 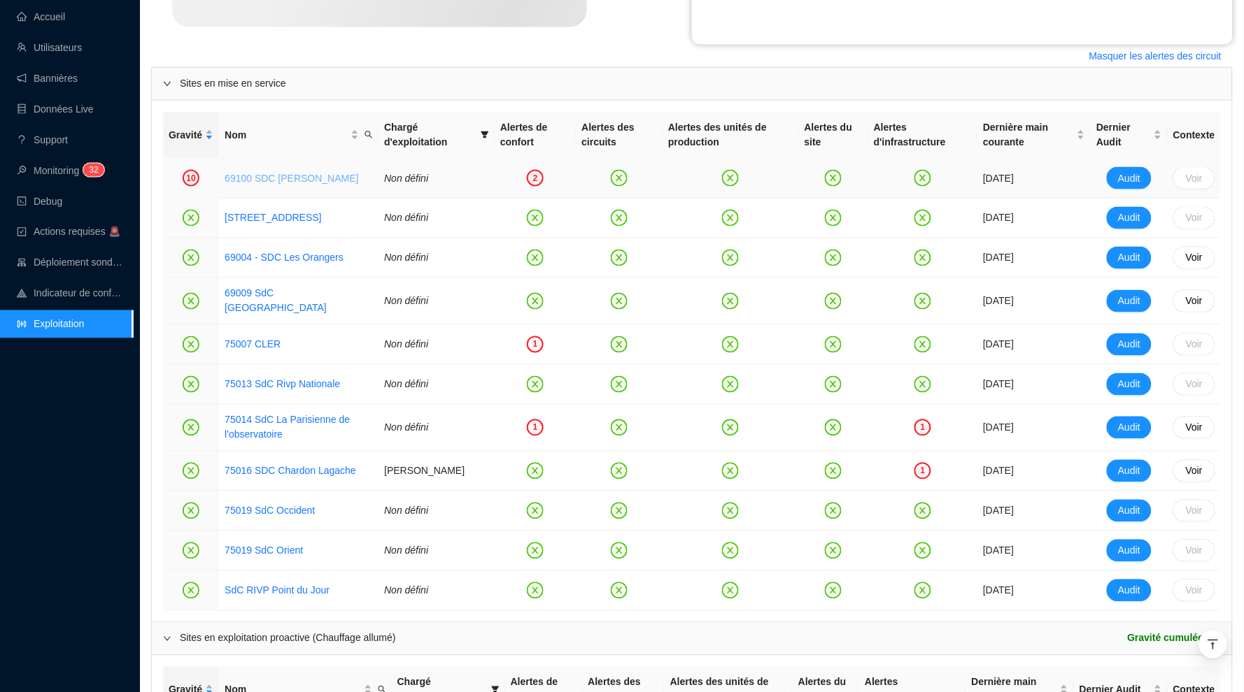 What do you see at coordinates (286, 135) in the screenshot?
I see `span: Nom` at bounding box center [286, 135].